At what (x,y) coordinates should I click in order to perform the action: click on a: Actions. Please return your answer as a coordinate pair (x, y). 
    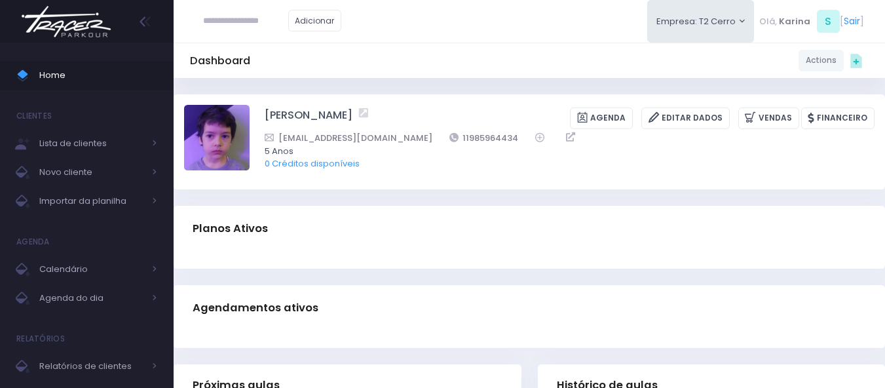
    Looking at the image, I should click on (820, 60).